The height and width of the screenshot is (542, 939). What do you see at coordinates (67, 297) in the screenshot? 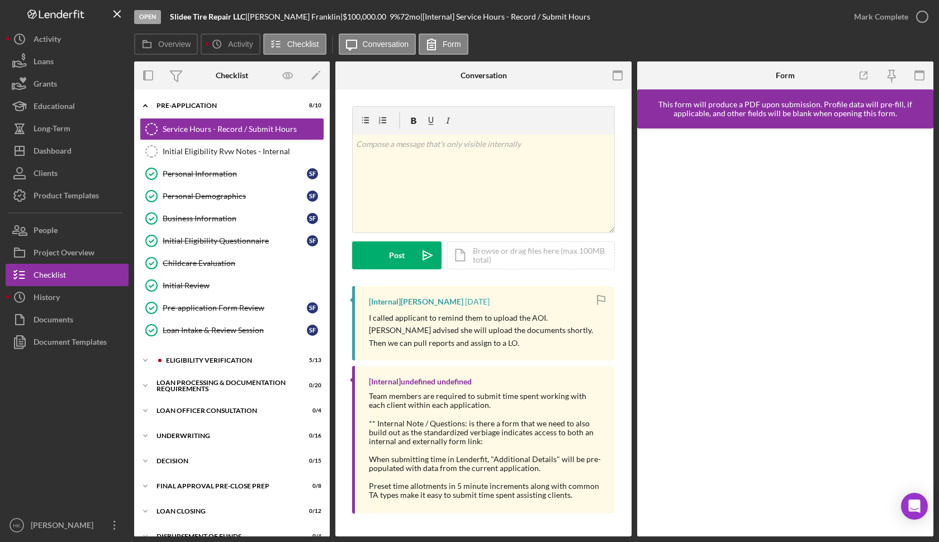
I see `button: History` at bounding box center [67, 297].